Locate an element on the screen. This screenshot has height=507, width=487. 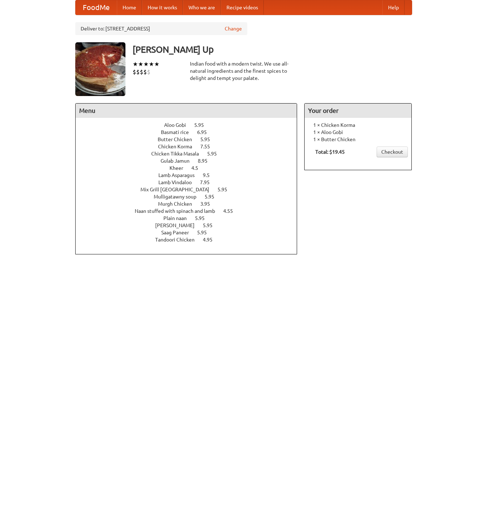
span: Lamb Asparagus is located at coordinates (180, 175).